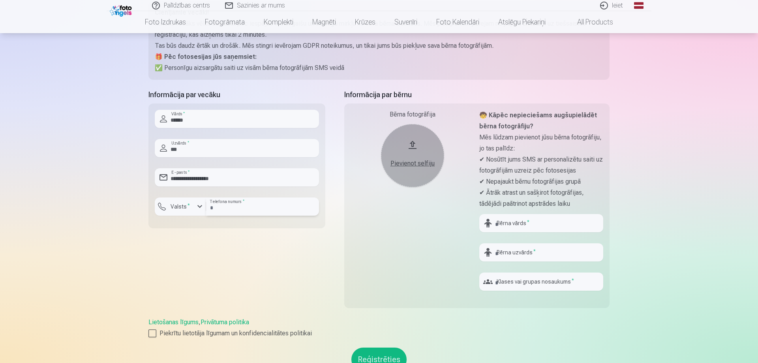 The height and width of the screenshot is (363, 758). Describe the element at coordinates (412, 114) in the screenshot. I see `div: Bērna fotogrāfija` at that location.